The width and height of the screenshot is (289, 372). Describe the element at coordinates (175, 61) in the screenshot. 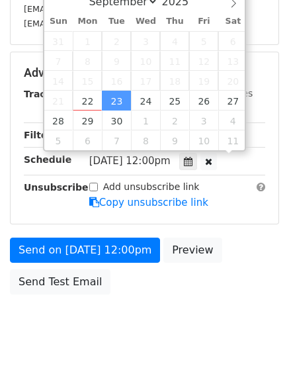

I see `span: September 11, 2025` at that location.